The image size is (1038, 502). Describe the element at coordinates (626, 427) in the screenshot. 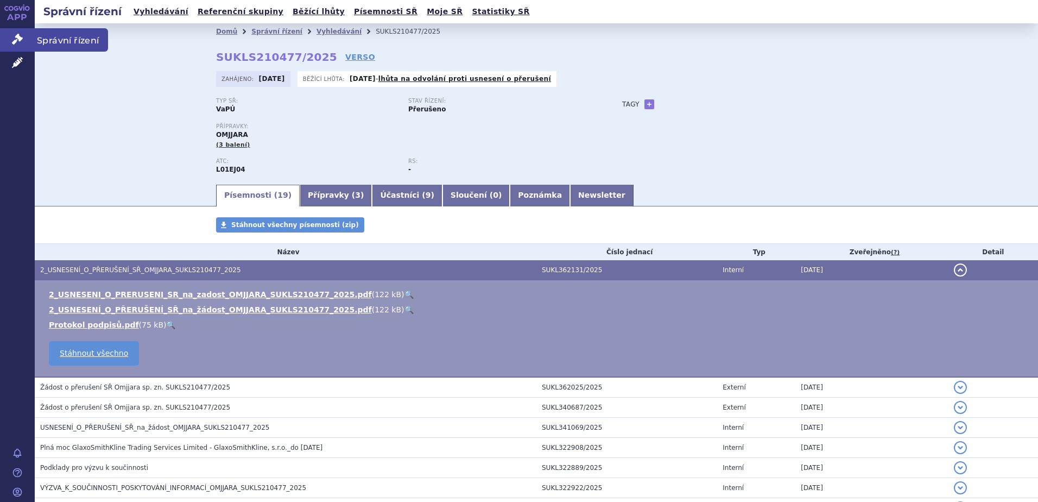

I see `td: SUKL341069/2025` at that location.